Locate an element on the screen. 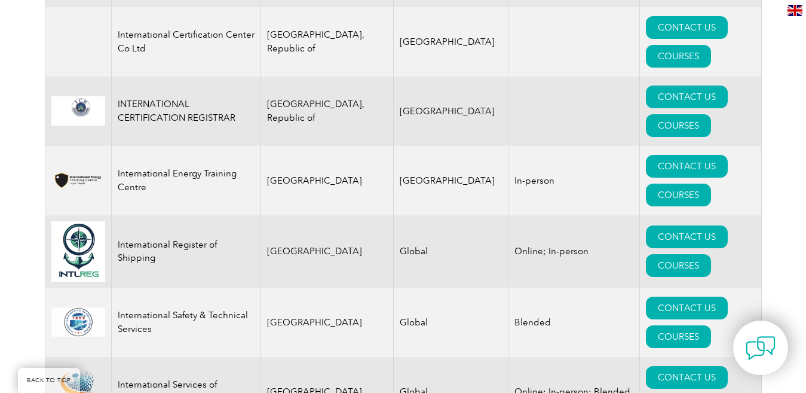 Image resolution: width=806 pixels, height=393 pixels. img: 0d58a1d0-3c89-ec11-8d20-0022481579a4-logo.png is located at coordinates (78, 321).